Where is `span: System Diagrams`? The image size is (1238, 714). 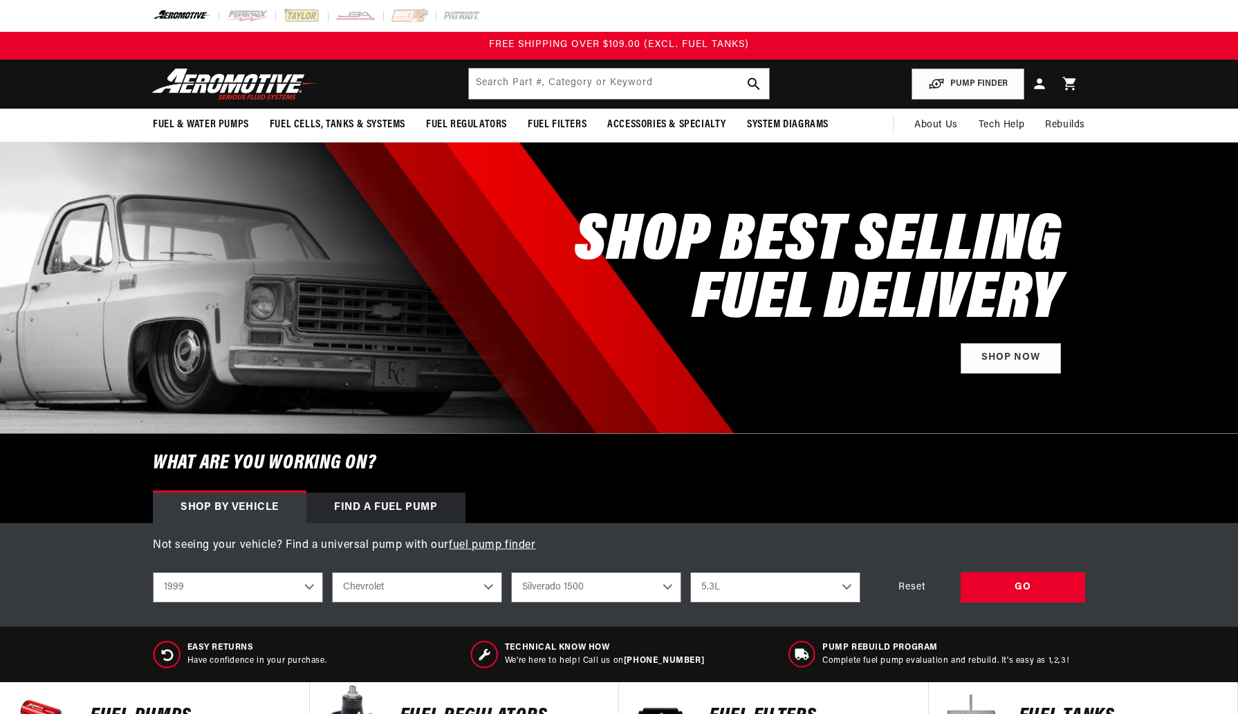
span: System Diagrams is located at coordinates (788, 125).